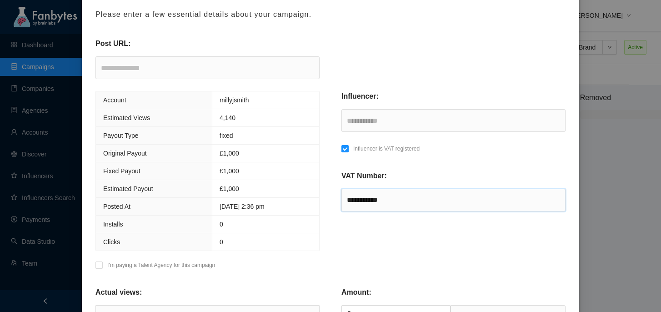  I want to click on span: £ 1,000, so click(229, 153).